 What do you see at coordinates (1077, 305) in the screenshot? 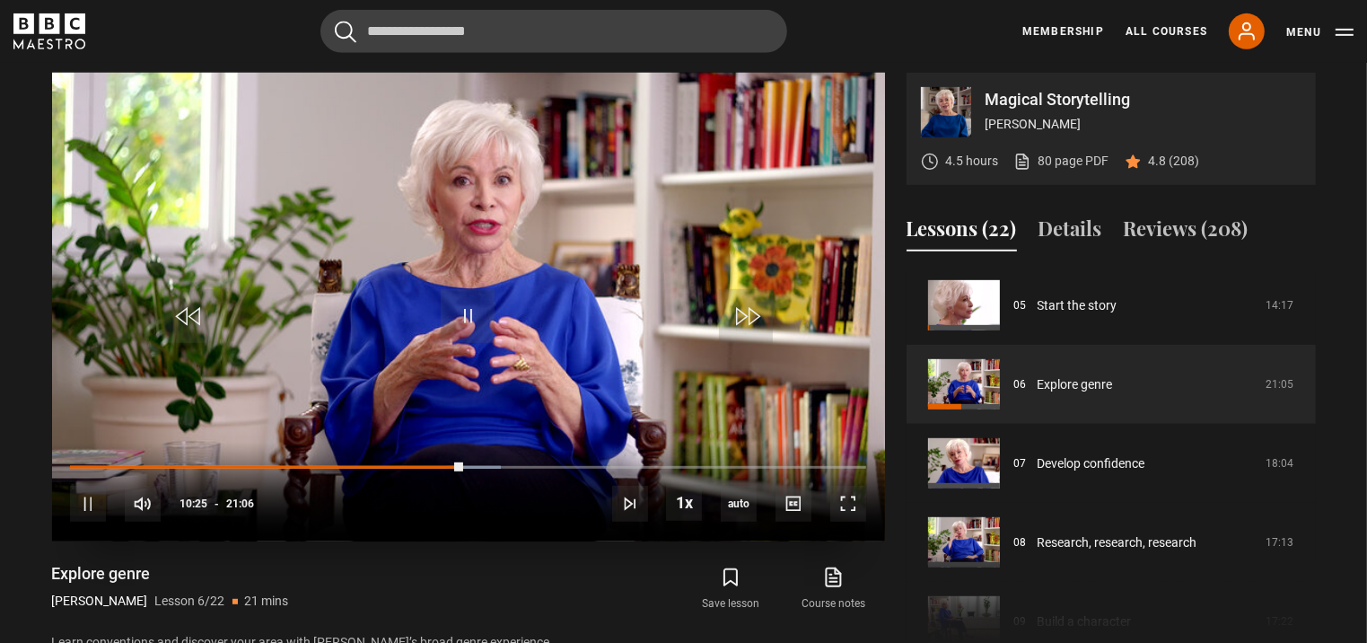
I see `a: Start the story` at bounding box center [1077, 305].